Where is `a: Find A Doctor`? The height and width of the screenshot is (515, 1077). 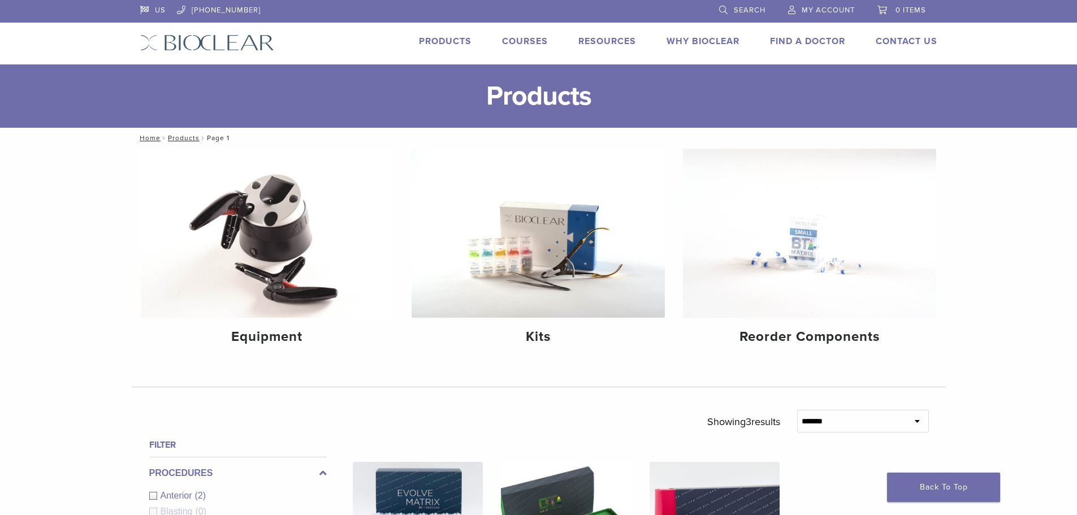 a: Find A Doctor is located at coordinates (807, 41).